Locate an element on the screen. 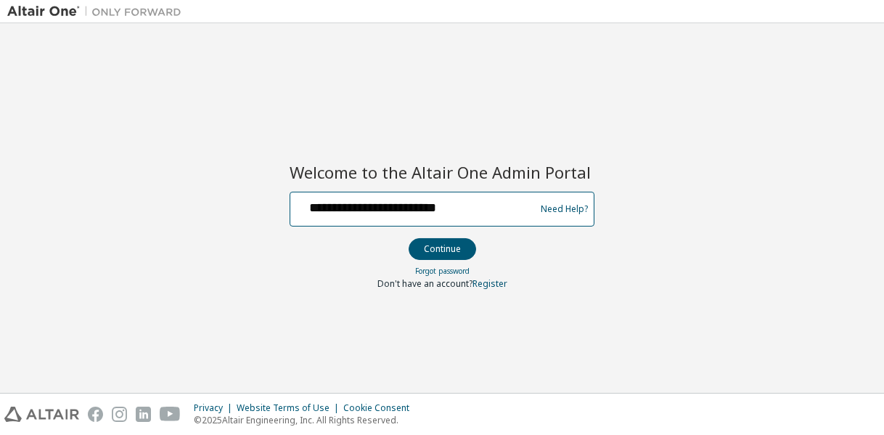 The height and width of the screenshot is (435, 884). img: youtube.svg is located at coordinates (170, 414).